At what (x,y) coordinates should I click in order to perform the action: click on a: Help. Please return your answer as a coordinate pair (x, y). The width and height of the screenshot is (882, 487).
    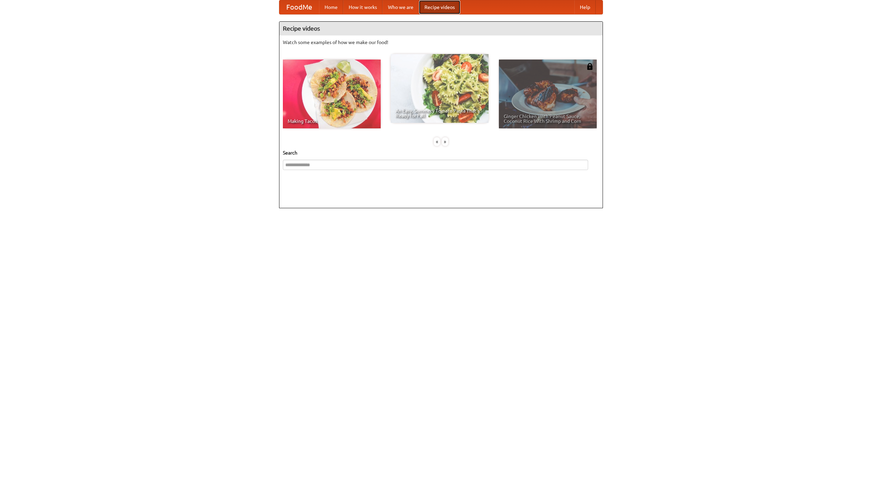
    Looking at the image, I should click on (585, 7).